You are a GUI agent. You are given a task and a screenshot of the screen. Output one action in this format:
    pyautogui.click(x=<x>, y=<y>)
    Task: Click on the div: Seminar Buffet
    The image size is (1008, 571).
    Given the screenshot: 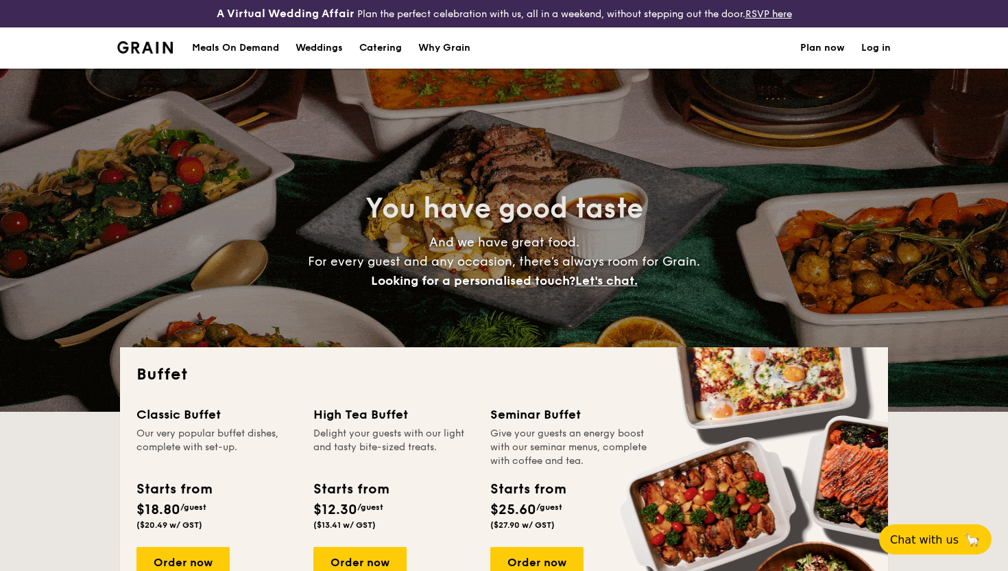 What is the action you would take?
    pyautogui.click(x=571, y=414)
    